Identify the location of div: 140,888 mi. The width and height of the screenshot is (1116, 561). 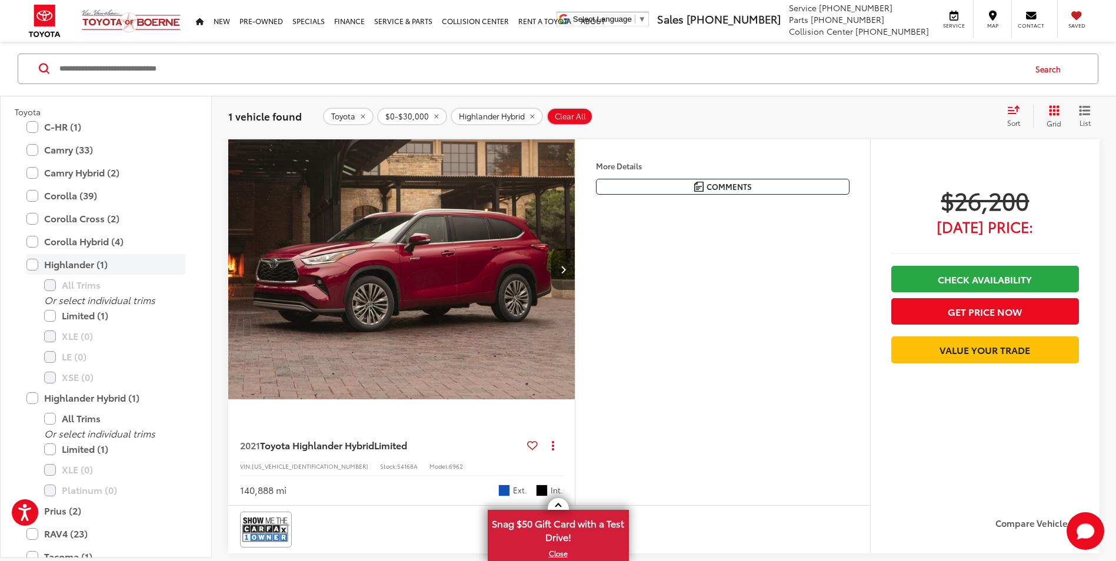
(263, 490).